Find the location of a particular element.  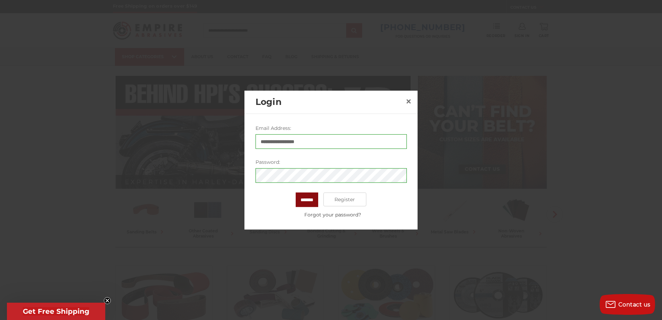

button: Contact us is located at coordinates (627, 304).